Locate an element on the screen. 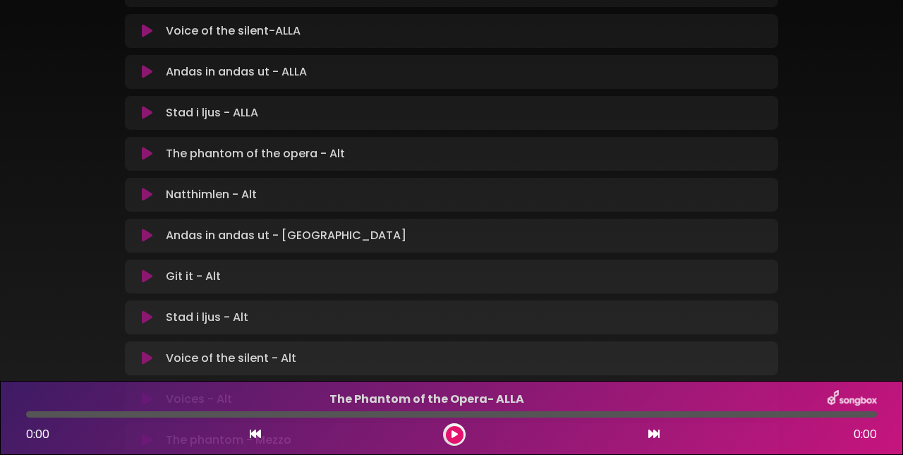 The image size is (903, 455). p: Stad i ljus - Alt is located at coordinates (468, 318).